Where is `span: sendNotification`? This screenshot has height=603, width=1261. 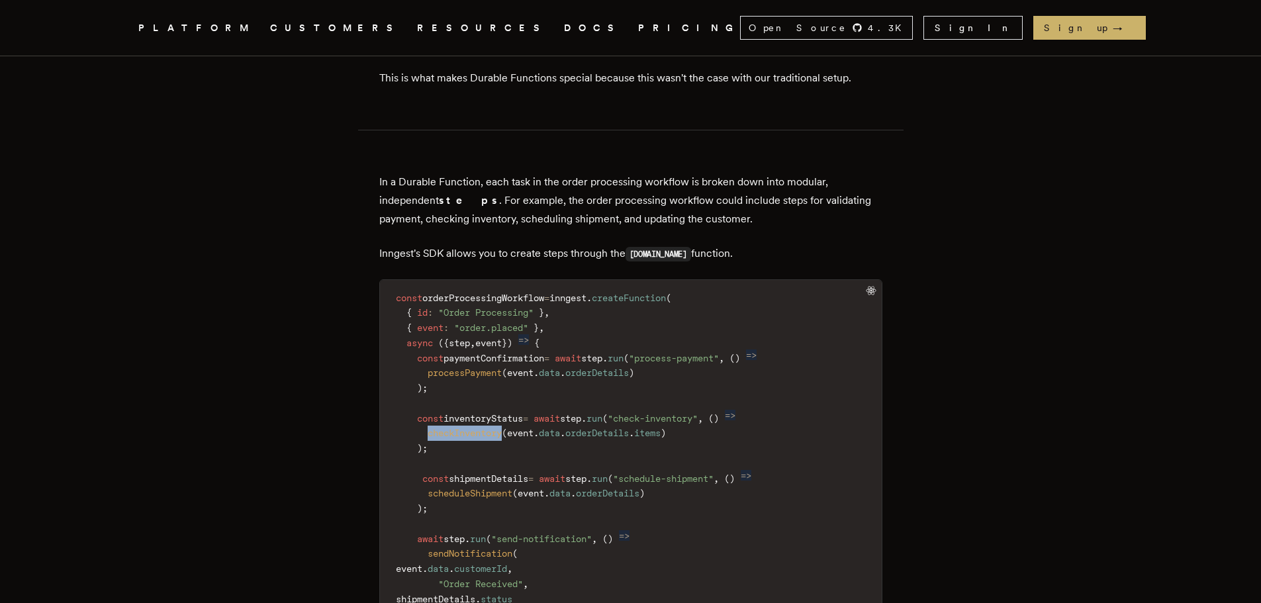 span: sendNotification is located at coordinates (470, 553).